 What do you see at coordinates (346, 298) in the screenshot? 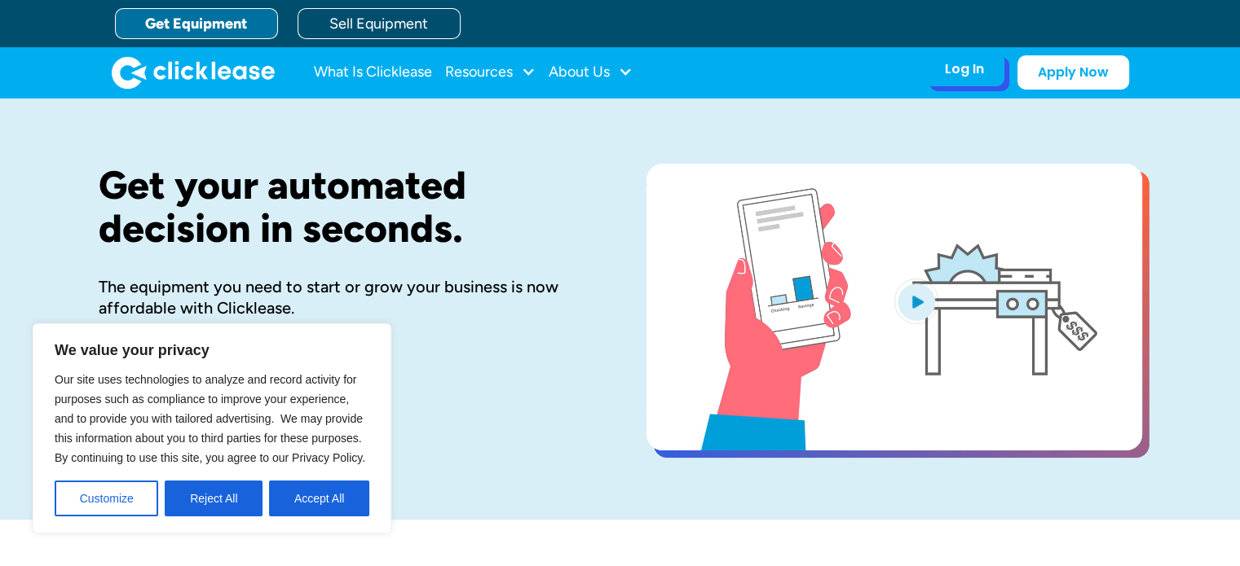
I see `div: The equipment you need to start or grow your business is now affordable with Clicklease.` at bounding box center [346, 298].